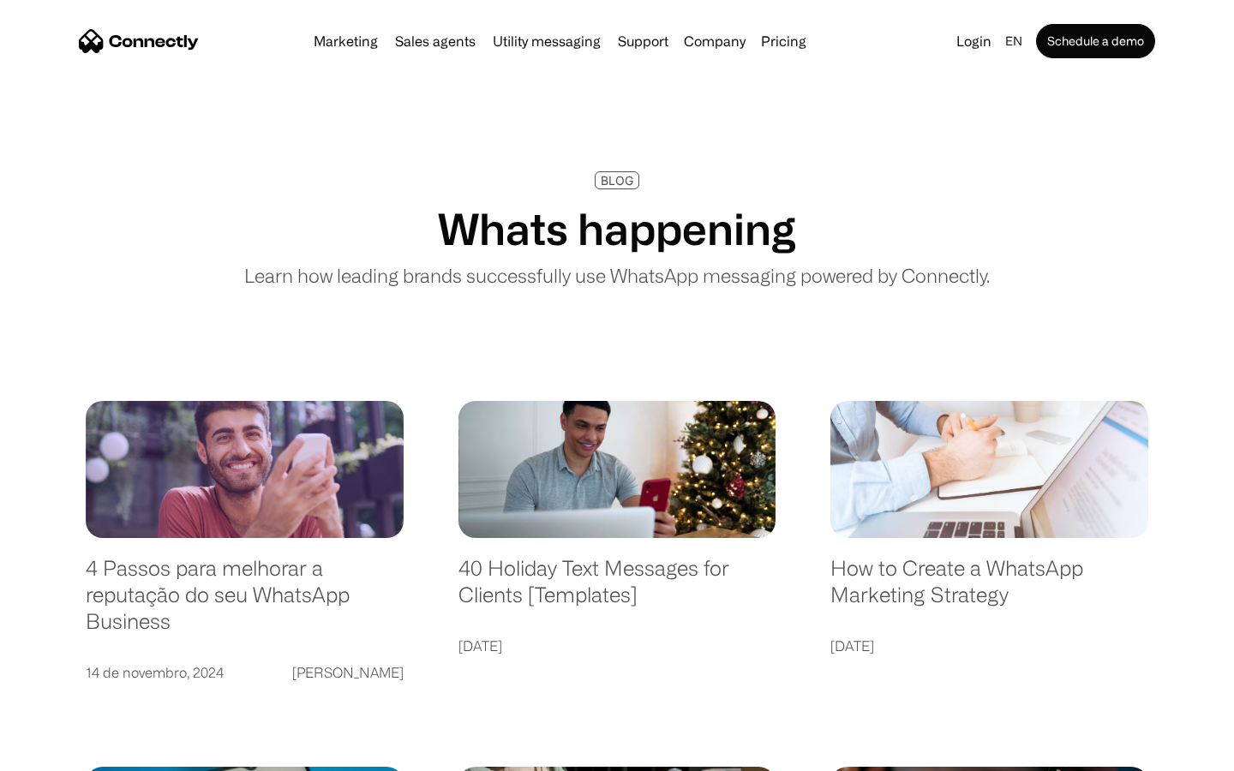 The width and height of the screenshot is (1234, 771). What do you see at coordinates (617, 590) in the screenshot?
I see `a: 40 Holiday Text Messages for Clients [Templates]` at bounding box center [617, 590].